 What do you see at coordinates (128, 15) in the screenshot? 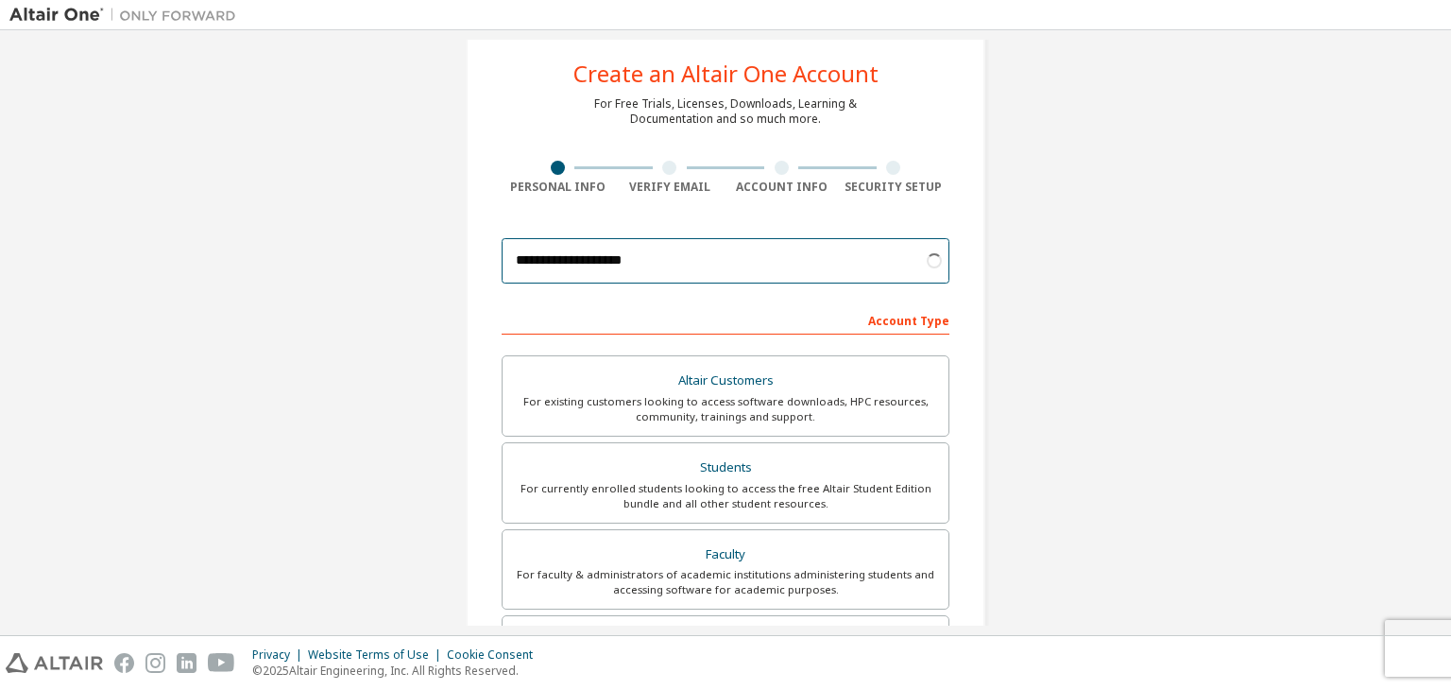
I see `img: Altair One` at bounding box center [128, 15].